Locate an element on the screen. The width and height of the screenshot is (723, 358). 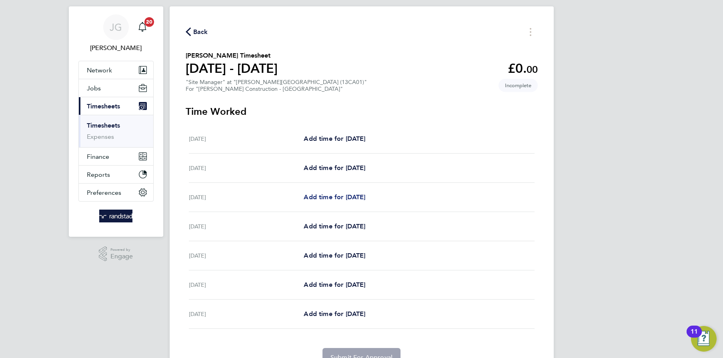
a: Timesheets is located at coordinates (103, 125).